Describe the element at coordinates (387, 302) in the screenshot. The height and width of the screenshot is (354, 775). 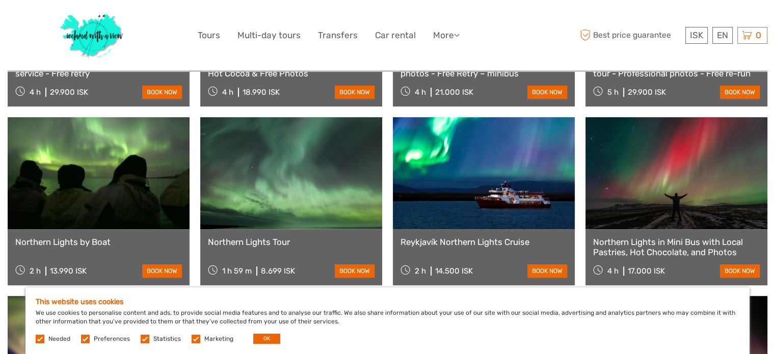
I see `h5: This website uses cookies` at that location.